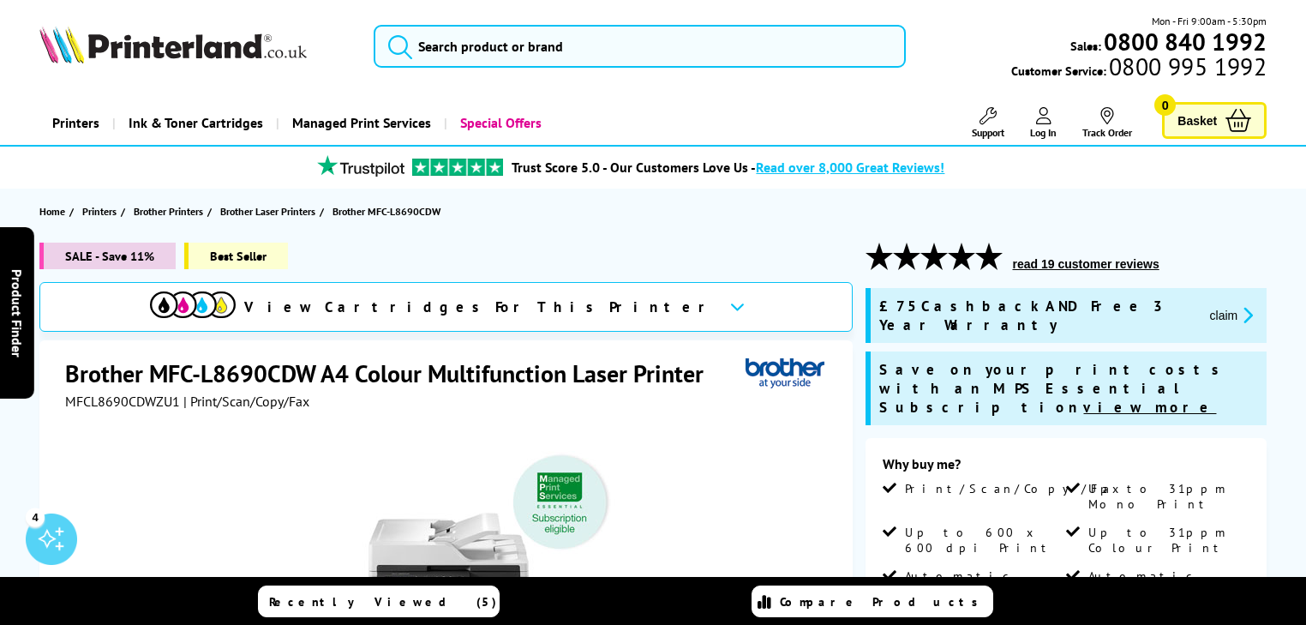 This screenshot has height=625, width=1306. Describe the element at coordinates (1085, 264) in the screenshot. I see `button: read 19 customer reviews` at that location.